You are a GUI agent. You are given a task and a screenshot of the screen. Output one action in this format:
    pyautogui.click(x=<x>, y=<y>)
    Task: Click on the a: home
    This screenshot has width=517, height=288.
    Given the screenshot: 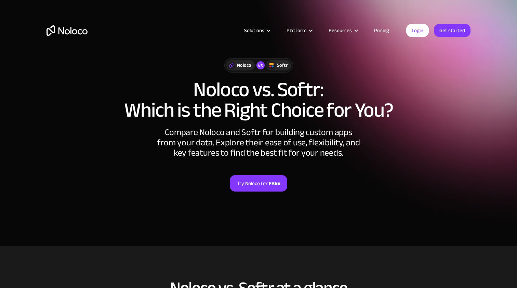 What is the action you would take?
    pyautogui.click(x=67, y=30)
    